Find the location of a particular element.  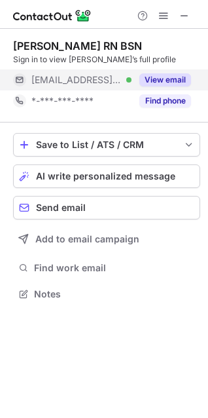

span: Add to email campaign is located at coordinates (87, 239).